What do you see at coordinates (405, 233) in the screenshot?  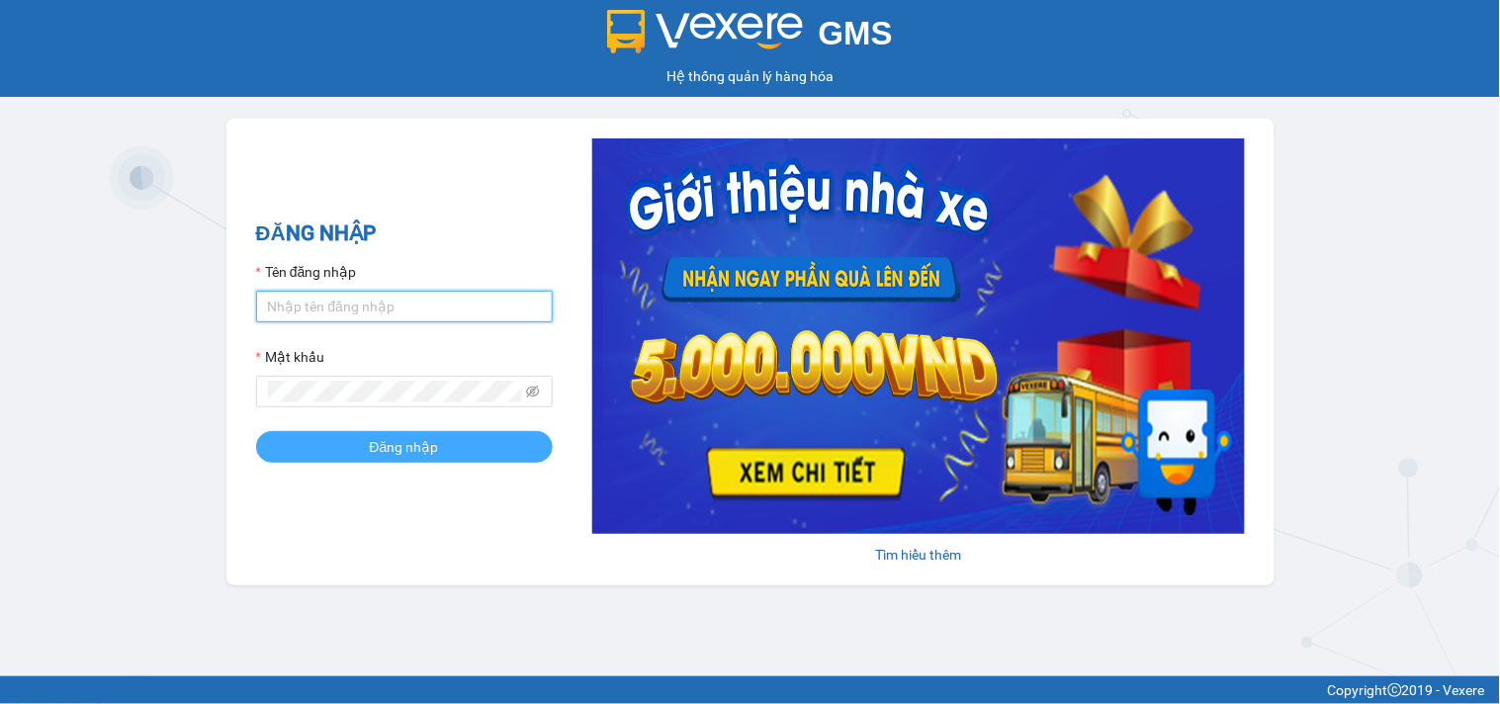 I see `h2: ĐĂNG NHẬP` at bounding box center [405, 233].